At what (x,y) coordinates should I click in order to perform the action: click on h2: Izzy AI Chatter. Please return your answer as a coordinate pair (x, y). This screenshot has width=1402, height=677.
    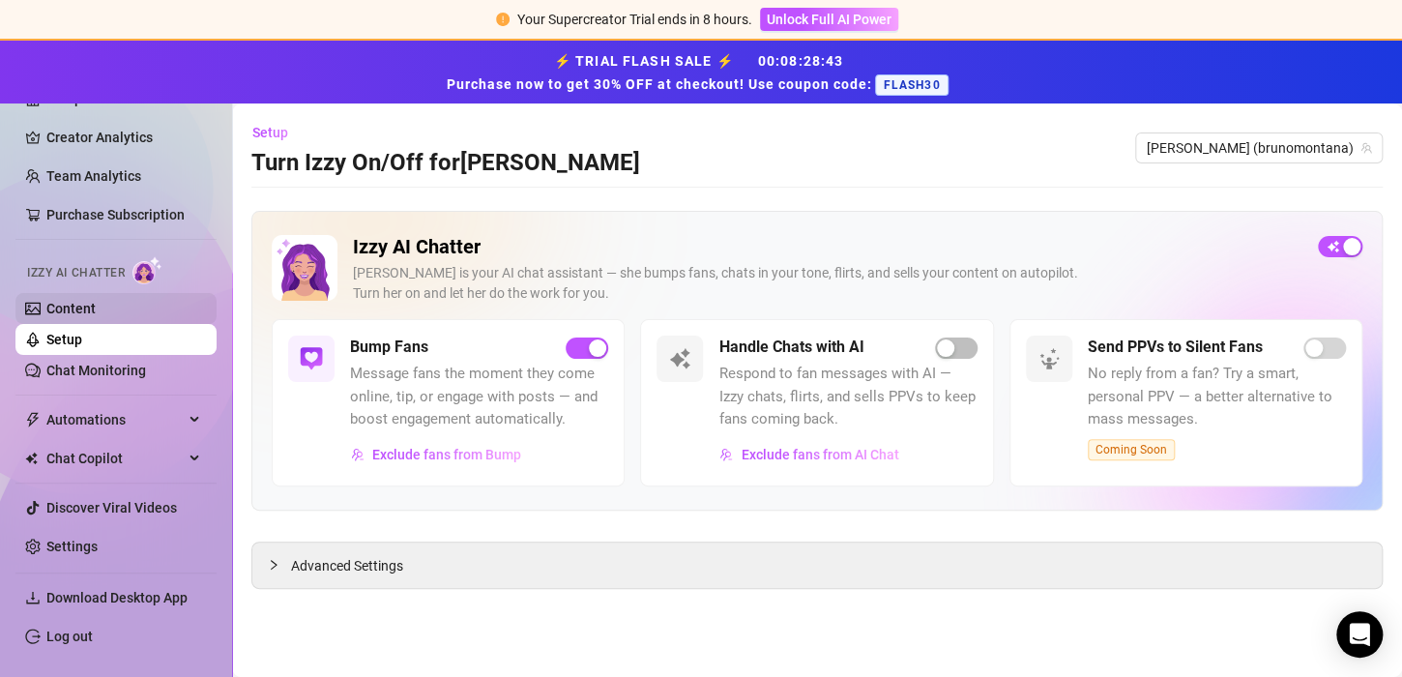
    Looking at the image, I should click on (828, 247).